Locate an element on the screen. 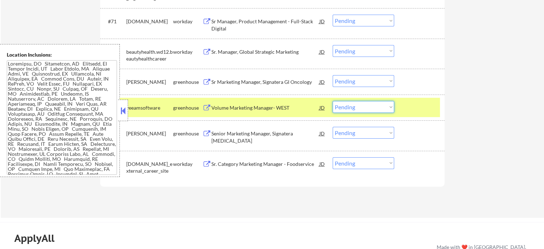  div: beautyhealth.wd12.beautyhealthcareer is located at coordinates (150, 55).